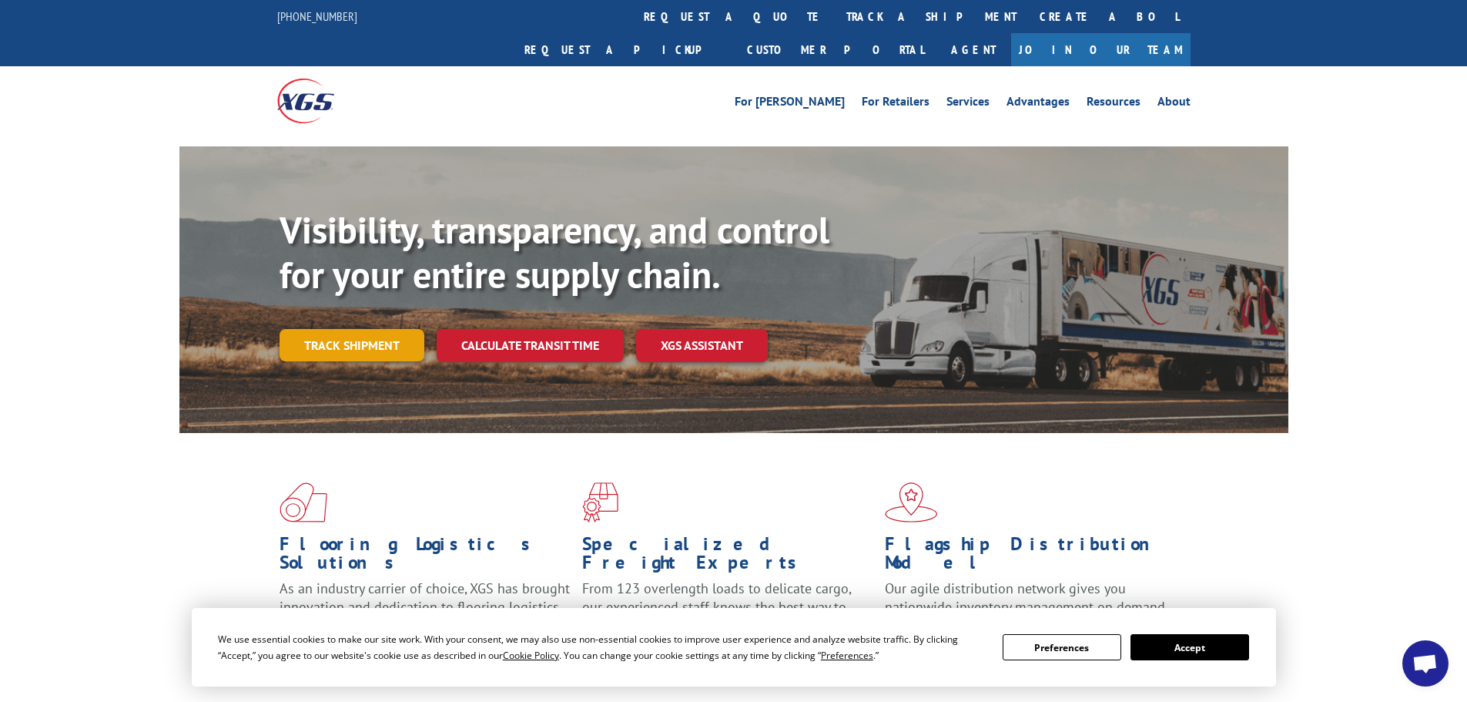 This screenshot has width=1467, height=702. What do you see at coordinates (1114, 104) in the screenshot?
I see `a: Resources` at bounding box center [1114, 104].